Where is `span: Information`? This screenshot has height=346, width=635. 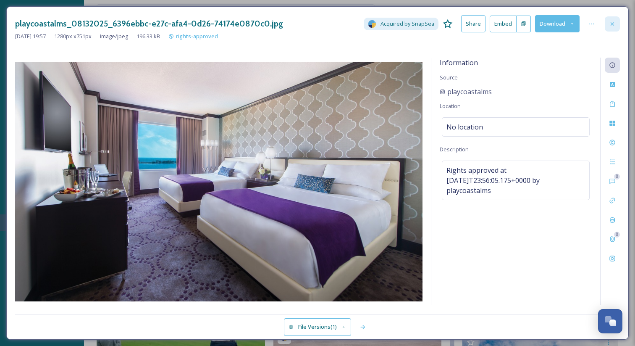 span: Information is located at coordinates (459, 63).